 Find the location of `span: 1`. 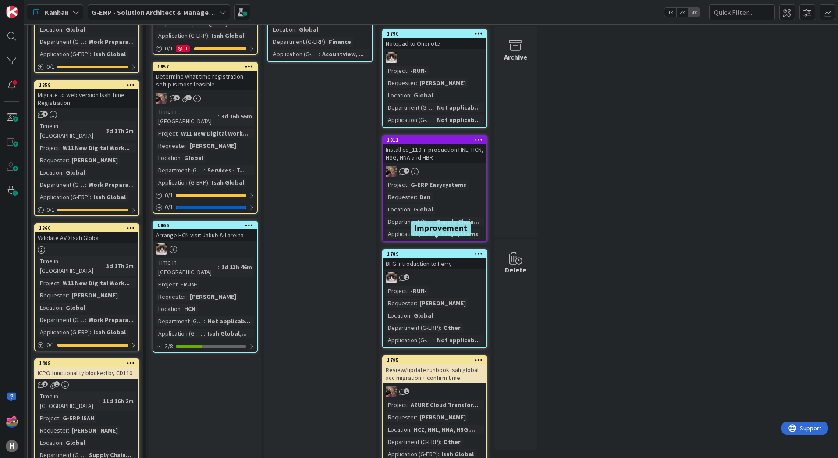

span: 1 is located at coordinates (406, 391).